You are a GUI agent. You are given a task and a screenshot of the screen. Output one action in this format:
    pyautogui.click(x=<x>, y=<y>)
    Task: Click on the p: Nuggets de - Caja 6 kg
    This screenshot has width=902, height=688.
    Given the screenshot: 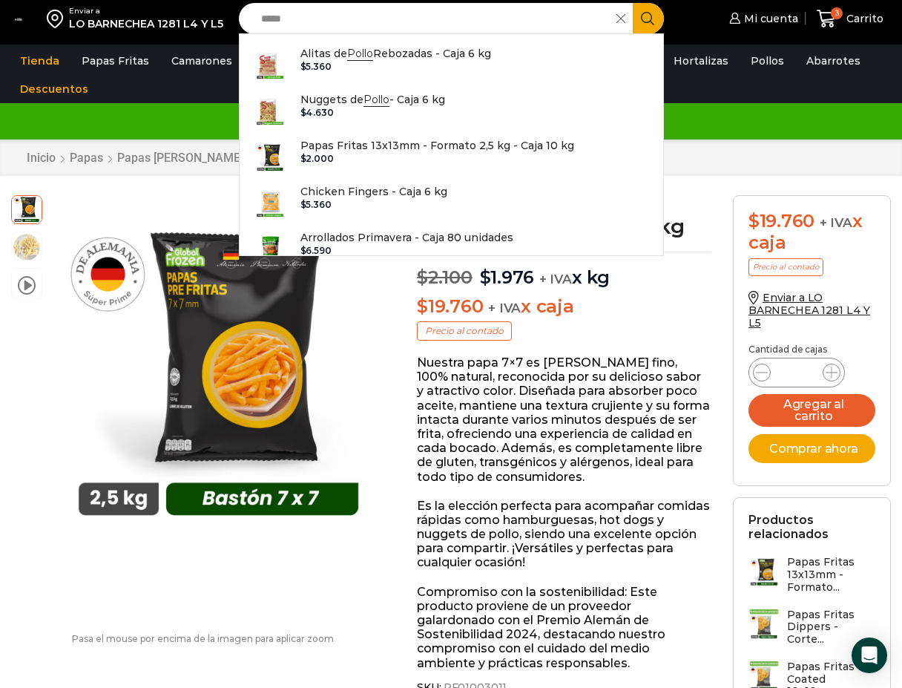 What is the action you would take?
    pyautogui.click(x=372, y=99)
    